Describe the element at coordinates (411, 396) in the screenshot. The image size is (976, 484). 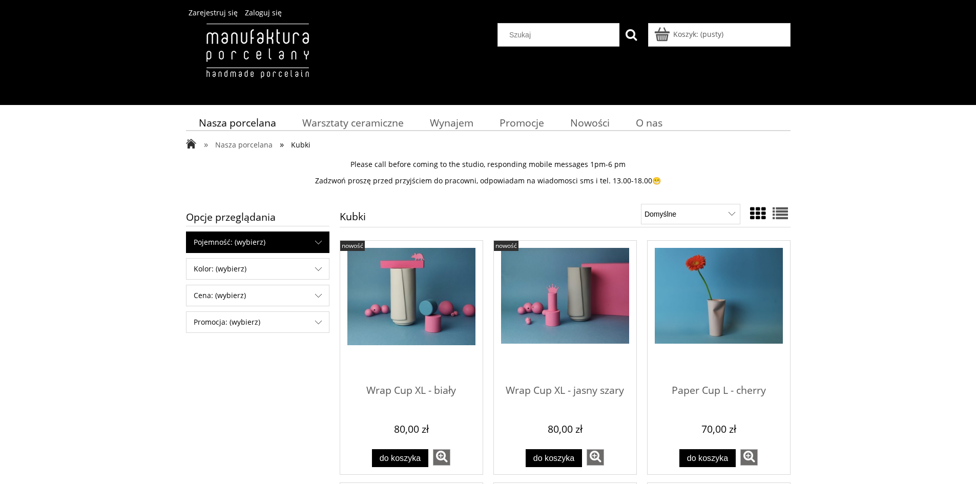
I see `a: Wrap Cup XL - biały` at that location.